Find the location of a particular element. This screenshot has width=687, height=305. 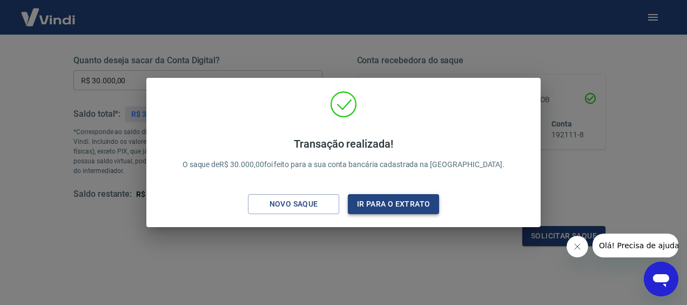

button: Ir para o extrato is located at coordinates (393, 204).